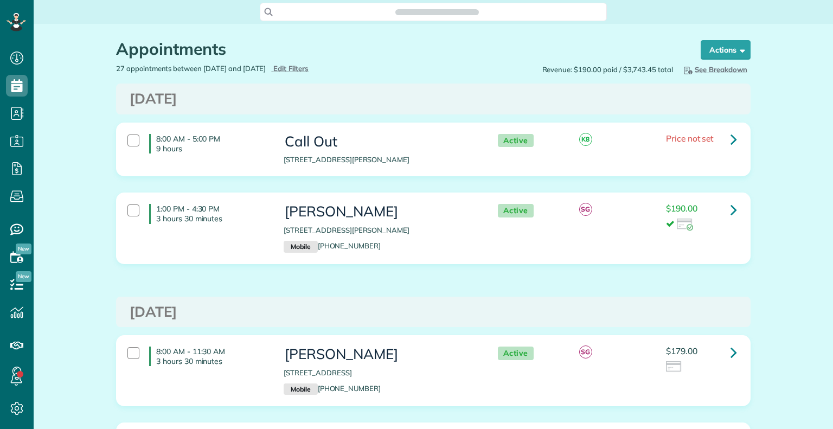 The width and height of the screenshot is (833, 429). What do you see at coordinates (380, 142) in the screenshot?
I see `h3: Call Out` at bounding box center [380, 142].